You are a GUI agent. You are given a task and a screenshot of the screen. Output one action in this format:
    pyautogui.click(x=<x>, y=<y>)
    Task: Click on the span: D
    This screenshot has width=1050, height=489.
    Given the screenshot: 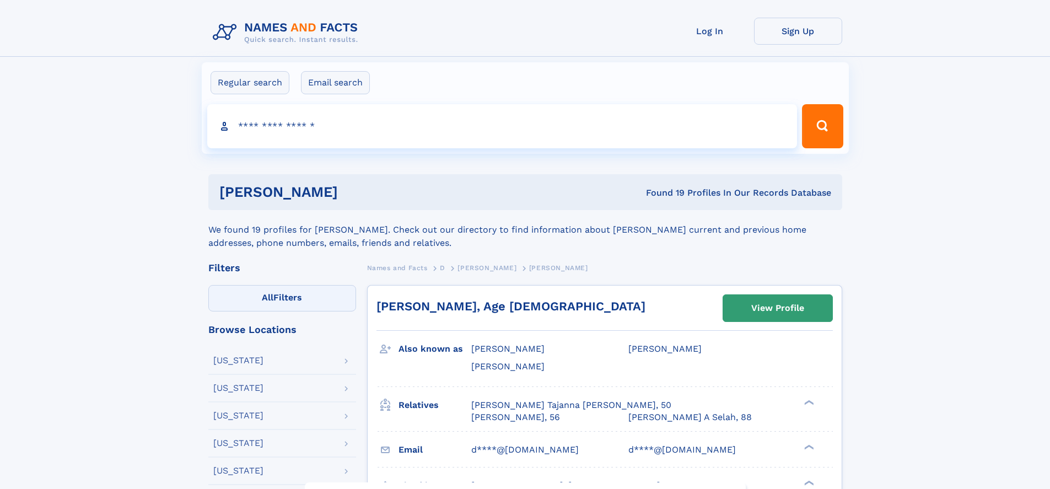 What is the action you would take?
    pyautogui.click(x=443, y=268)
    